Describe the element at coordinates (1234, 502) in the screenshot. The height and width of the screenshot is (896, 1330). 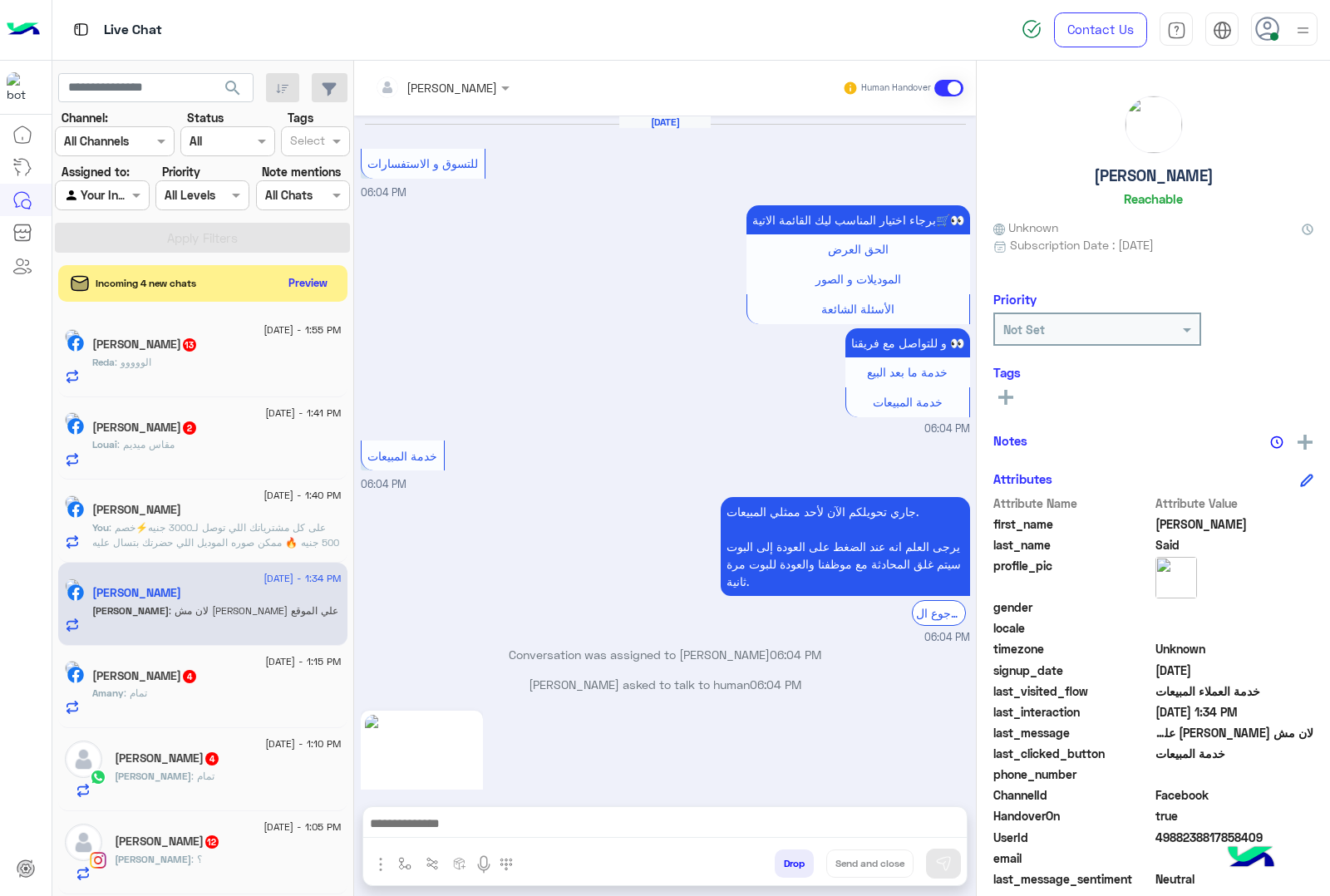
I see `span: Attribute Value` at that location.